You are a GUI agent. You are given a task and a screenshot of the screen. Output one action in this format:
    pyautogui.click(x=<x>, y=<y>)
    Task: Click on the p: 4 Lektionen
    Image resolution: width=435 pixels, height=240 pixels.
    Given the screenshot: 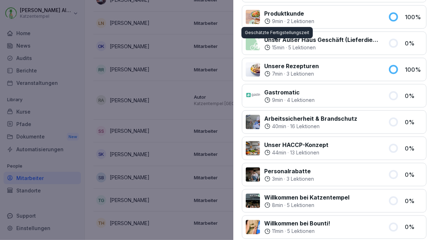 What is the action you would take?
    pyautogui.click(x=301, y=100)
    